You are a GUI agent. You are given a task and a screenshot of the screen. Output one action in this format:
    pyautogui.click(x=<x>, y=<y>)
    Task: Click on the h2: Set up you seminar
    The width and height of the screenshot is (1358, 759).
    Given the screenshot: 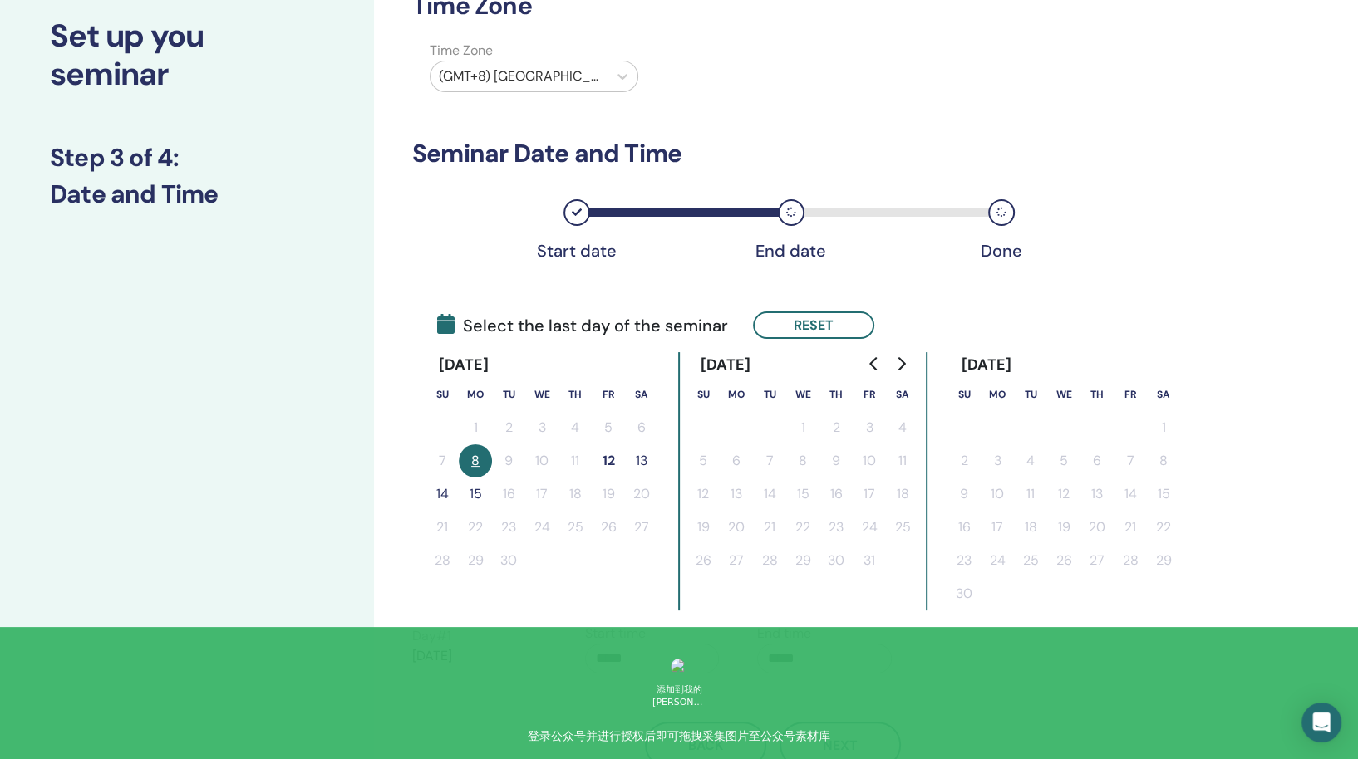 What is the action you would take?
    pyautogui.click(x=187, y=55)
    